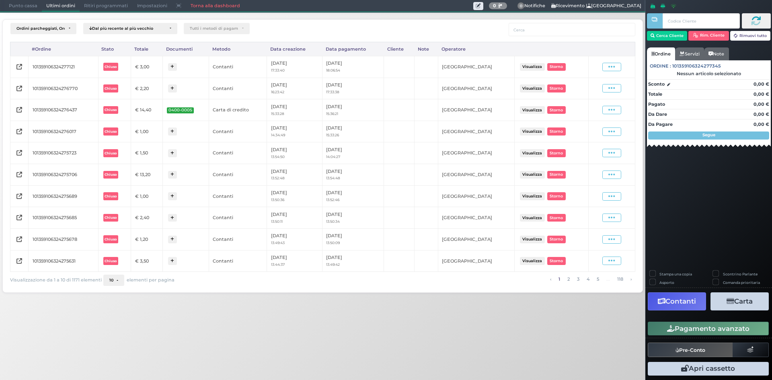 The height and width of the screenshot is (380, 772). I want to click on td: 101359106324275706, so click(63, 175).